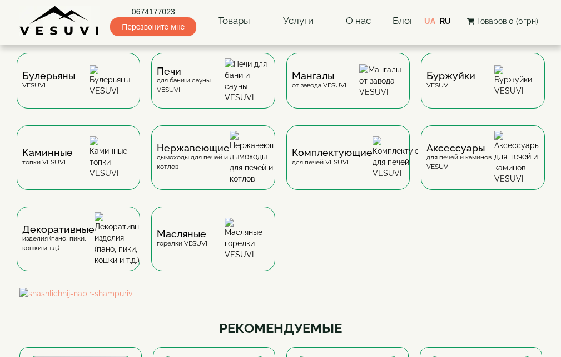 The height and width of the screenshot is (357, 561). What do you see at coordinates (213, 166) in the screenshot?
I see `a: Нержавеющиедымоходы для печей и котлов Нержавеющие дымоходы для печей и котлов` at bounding box center [213, 166].